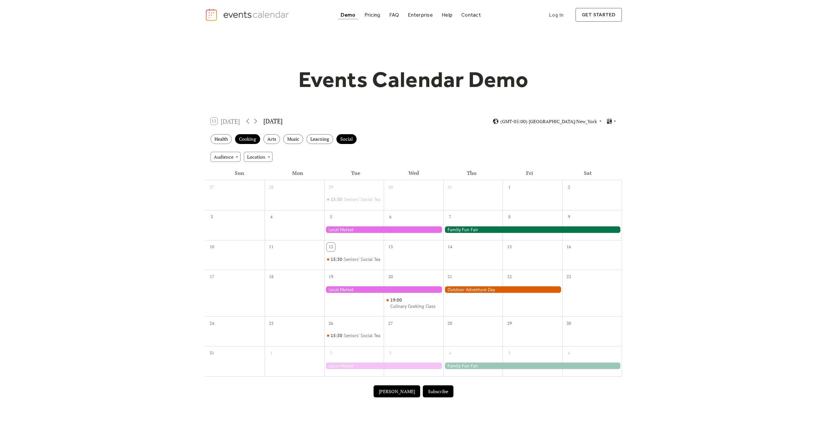 This screenshot has width=827, height=428. What do you see at coordinates (447, 15) in the screenshot?
I see `a: Help` at bounding box center [447, 15].